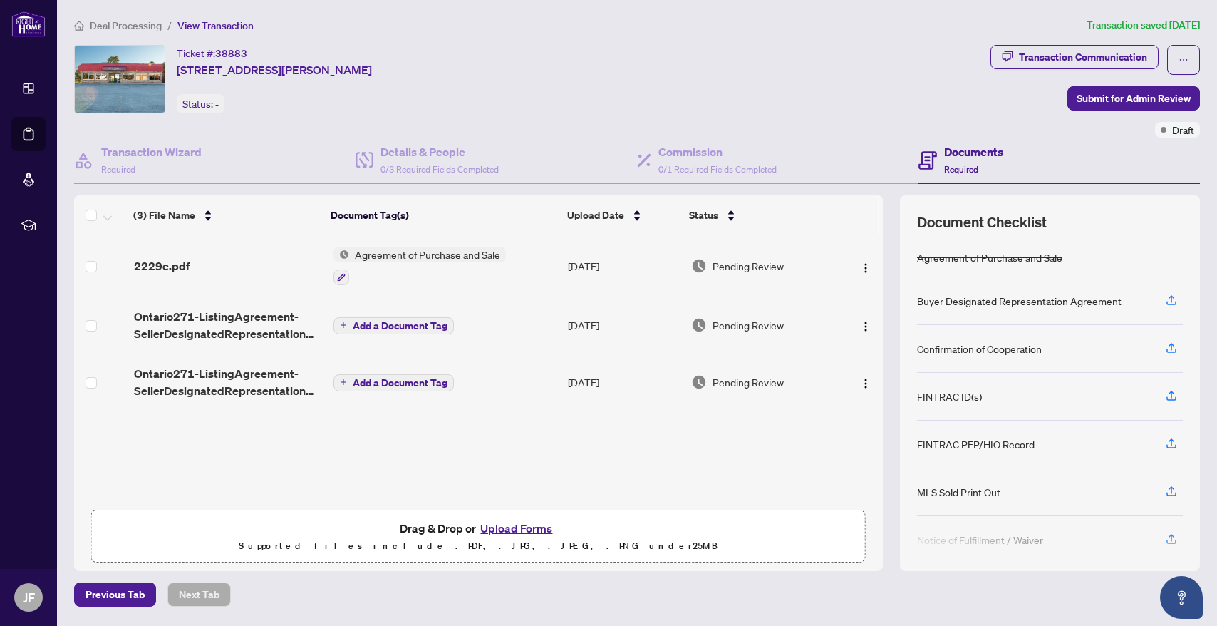 The height and width of the screenshot is (626, 1217). What do you see at coordinates (212, 53) in the screenshot?
I see `div: Ticket #:` at bounding box center [212, 53].